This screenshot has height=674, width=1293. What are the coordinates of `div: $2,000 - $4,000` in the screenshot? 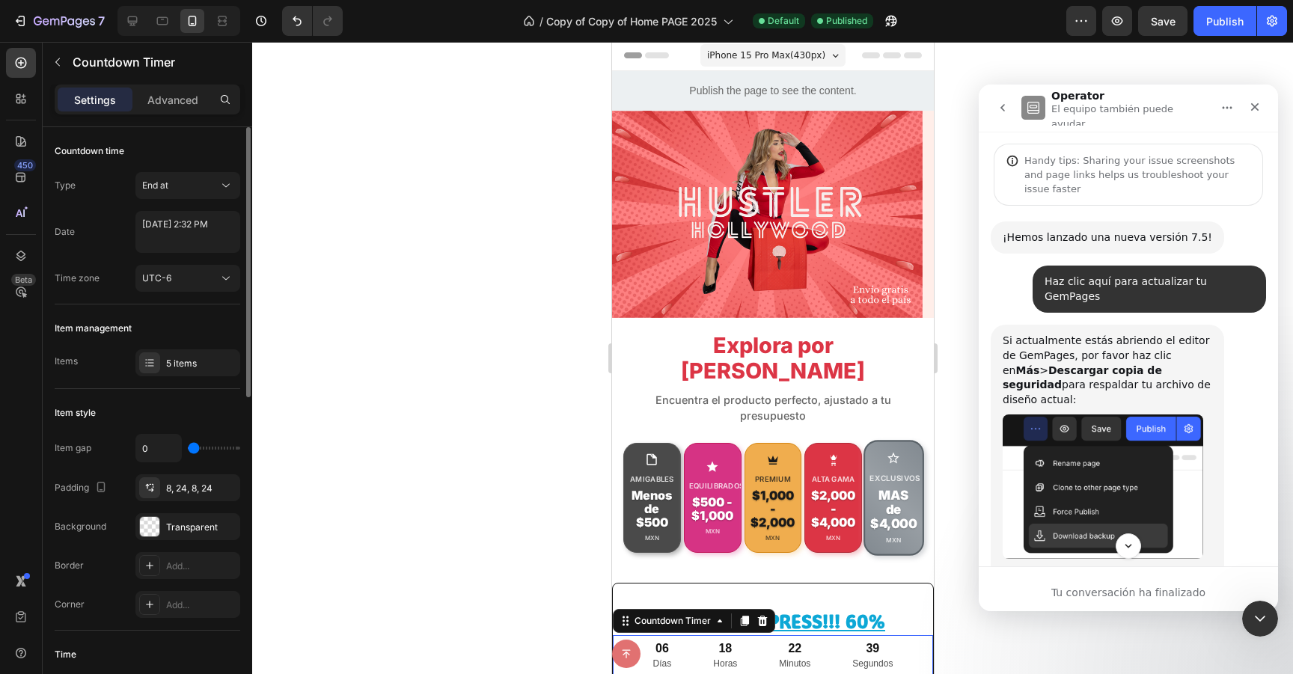 It's located at (221, 467).